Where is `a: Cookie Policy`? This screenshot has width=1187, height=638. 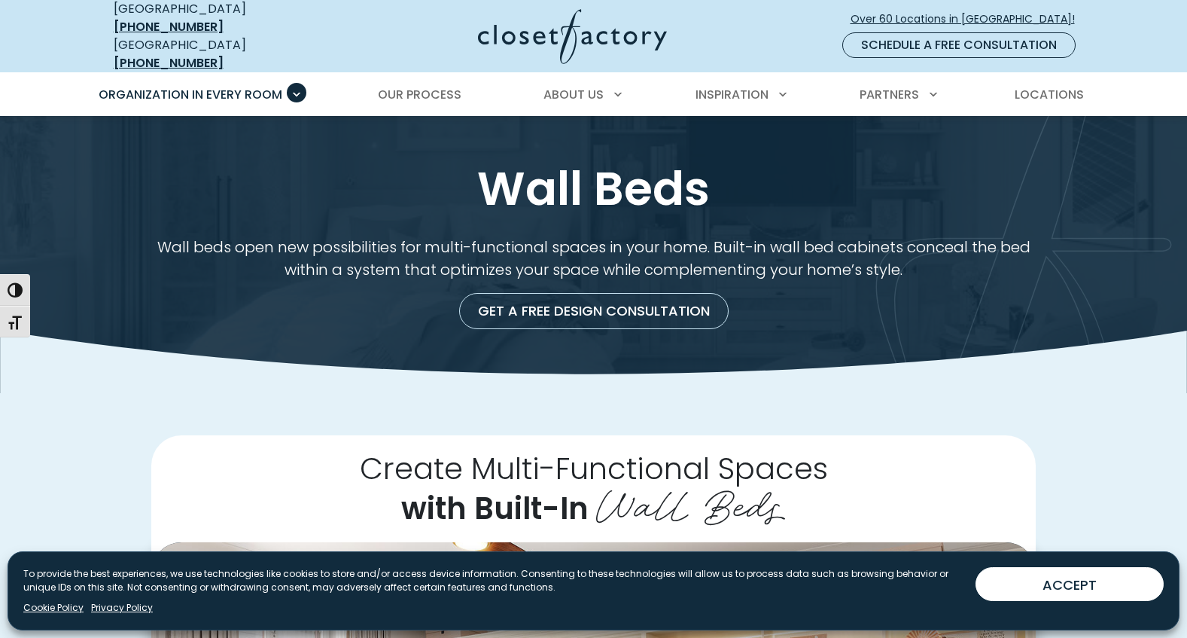 a: Cookie Policy is located at coordinates (53, 608).